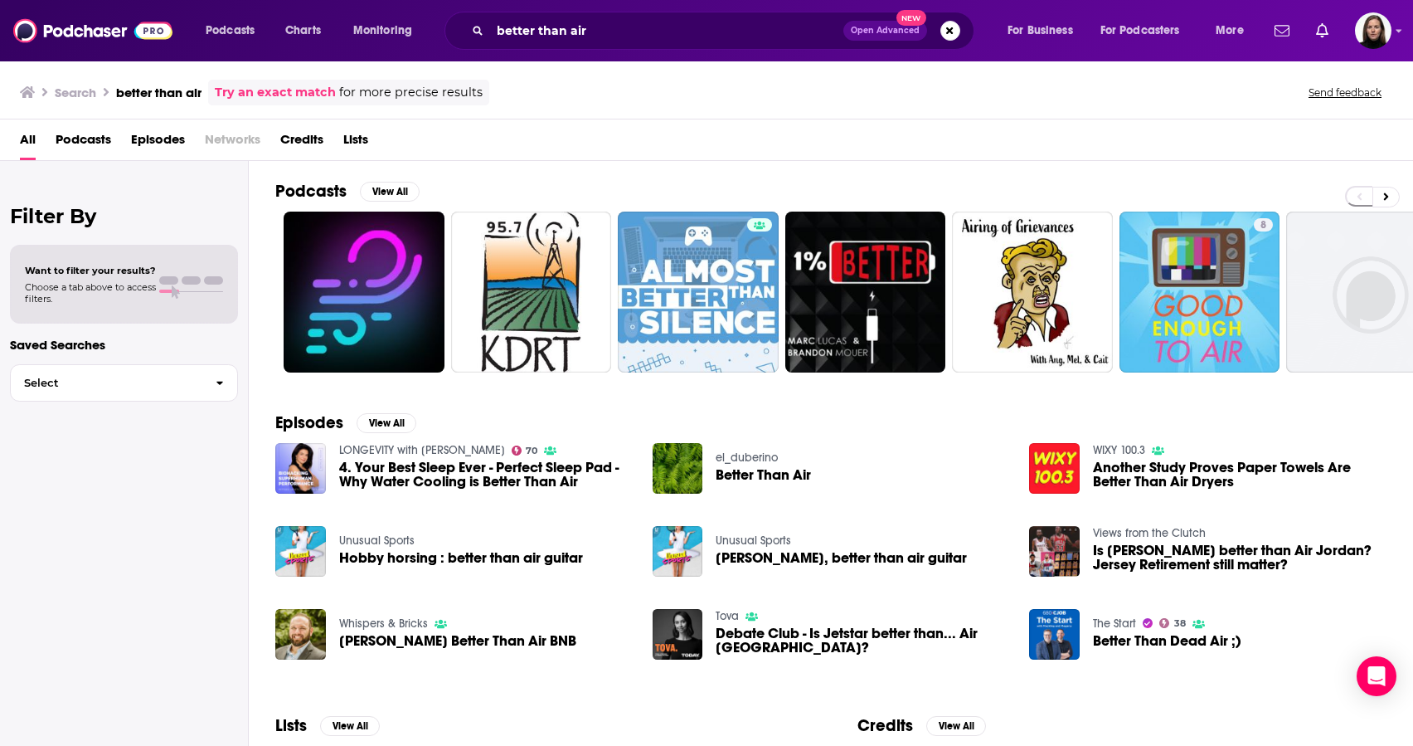 The width and height of the screenshot is (1413, 746). What do you see at coordinates (678, 468) in the screenshot?
I see `img: Better Than Air` at bounding box center [678, 468].